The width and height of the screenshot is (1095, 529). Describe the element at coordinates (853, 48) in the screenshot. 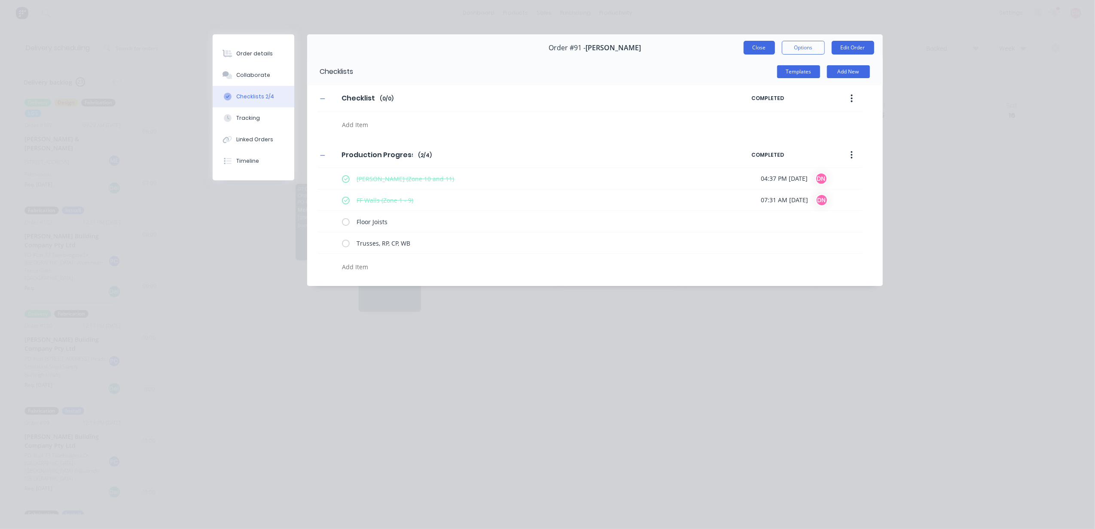

I see `button: Edit Order` at that location.